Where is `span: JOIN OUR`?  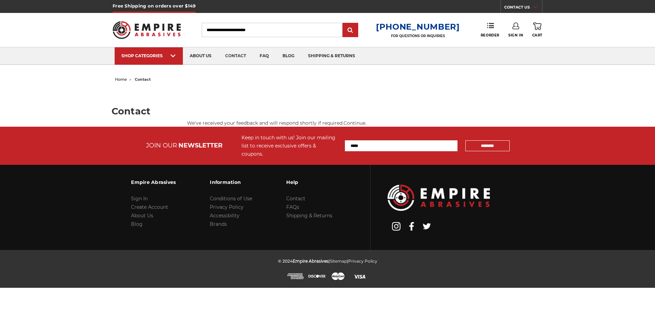
span: JOIN OUR is located at coordinates (161, 146).